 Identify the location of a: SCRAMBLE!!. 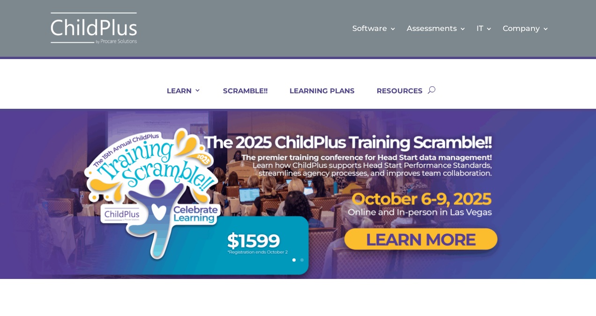
(239, 97).